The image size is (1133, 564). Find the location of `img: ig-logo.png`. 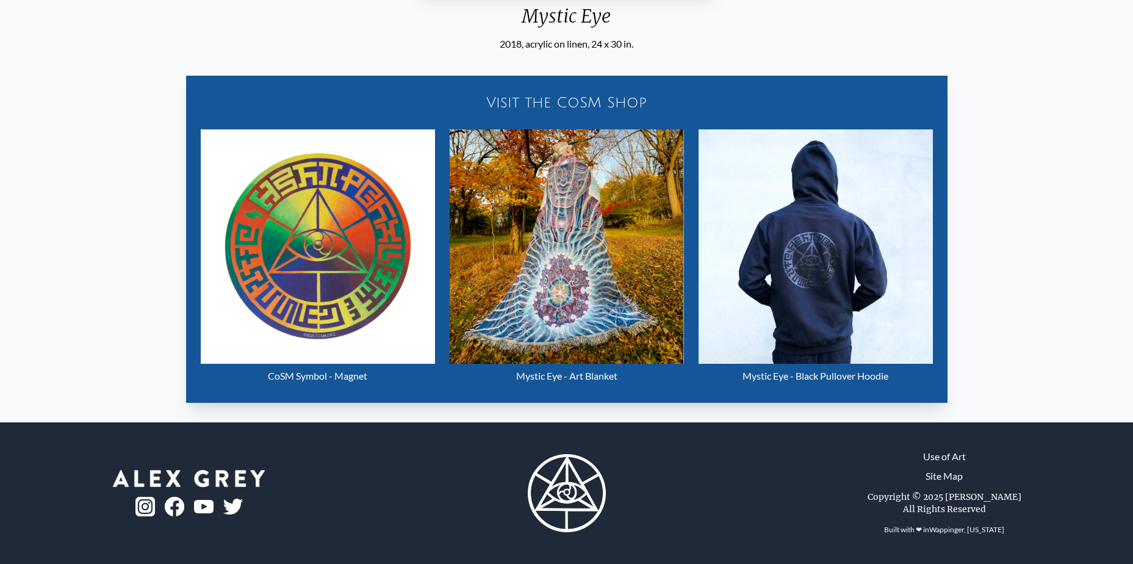

img: ig-logo.png is located at coordinates (145, 507).